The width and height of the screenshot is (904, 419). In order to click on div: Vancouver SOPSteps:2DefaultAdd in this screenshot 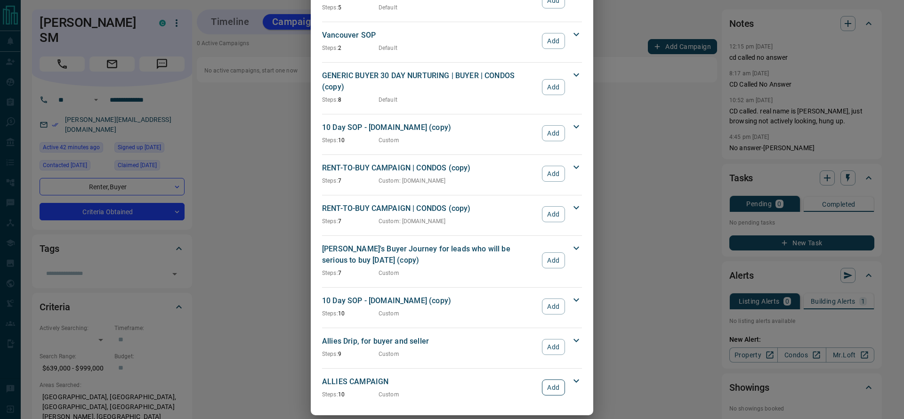, I will do `click(452, 41)`.